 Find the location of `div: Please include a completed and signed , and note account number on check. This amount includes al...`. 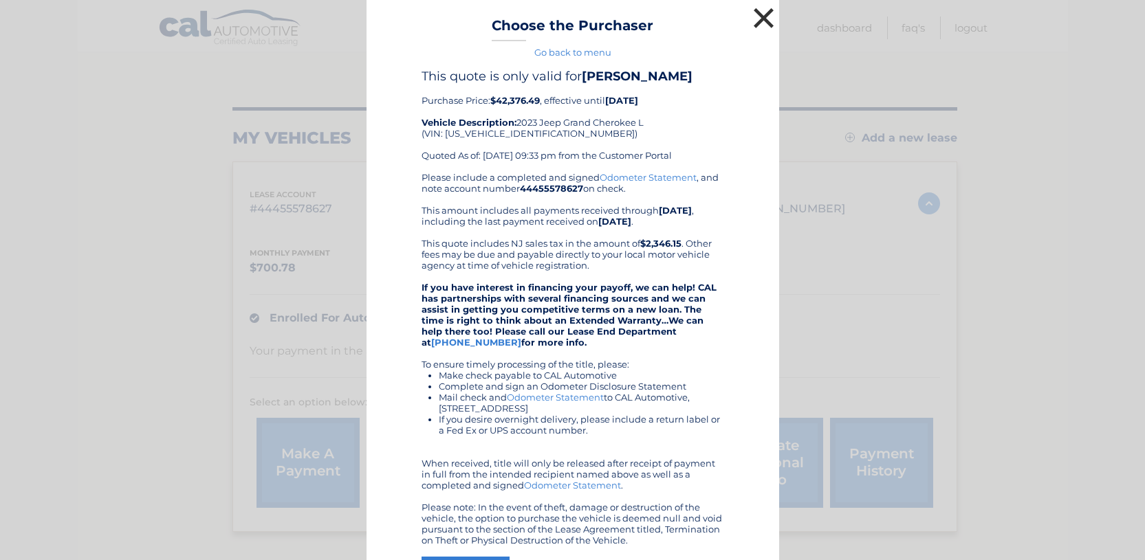

div: Please include a completed and signed , and note account number on check. This amount includes al... is located at coordinates (573, 359).